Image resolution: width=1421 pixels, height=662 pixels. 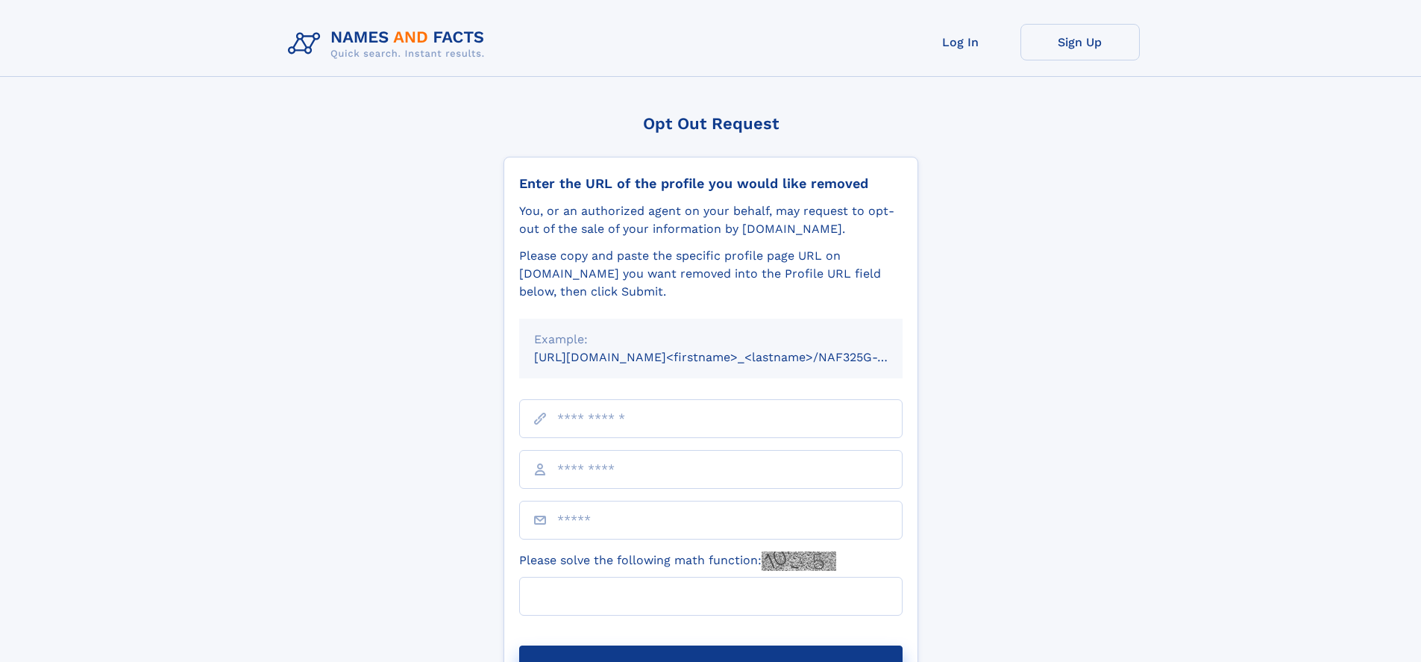 I want to click on div: You, or an authorized agent on your behalf, may request to opt-out of the sale of your informatio..., so click(x=711, y=220).